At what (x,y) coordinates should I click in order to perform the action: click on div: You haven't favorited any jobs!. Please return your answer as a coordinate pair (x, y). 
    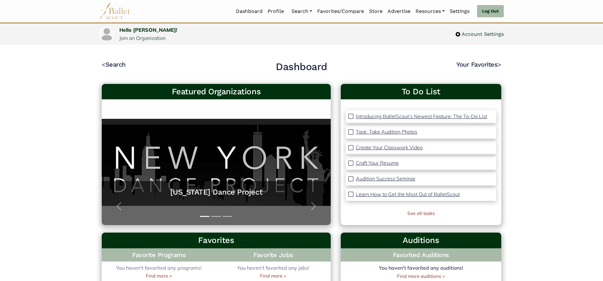
    Looking at the image, I should click on (273, 271).